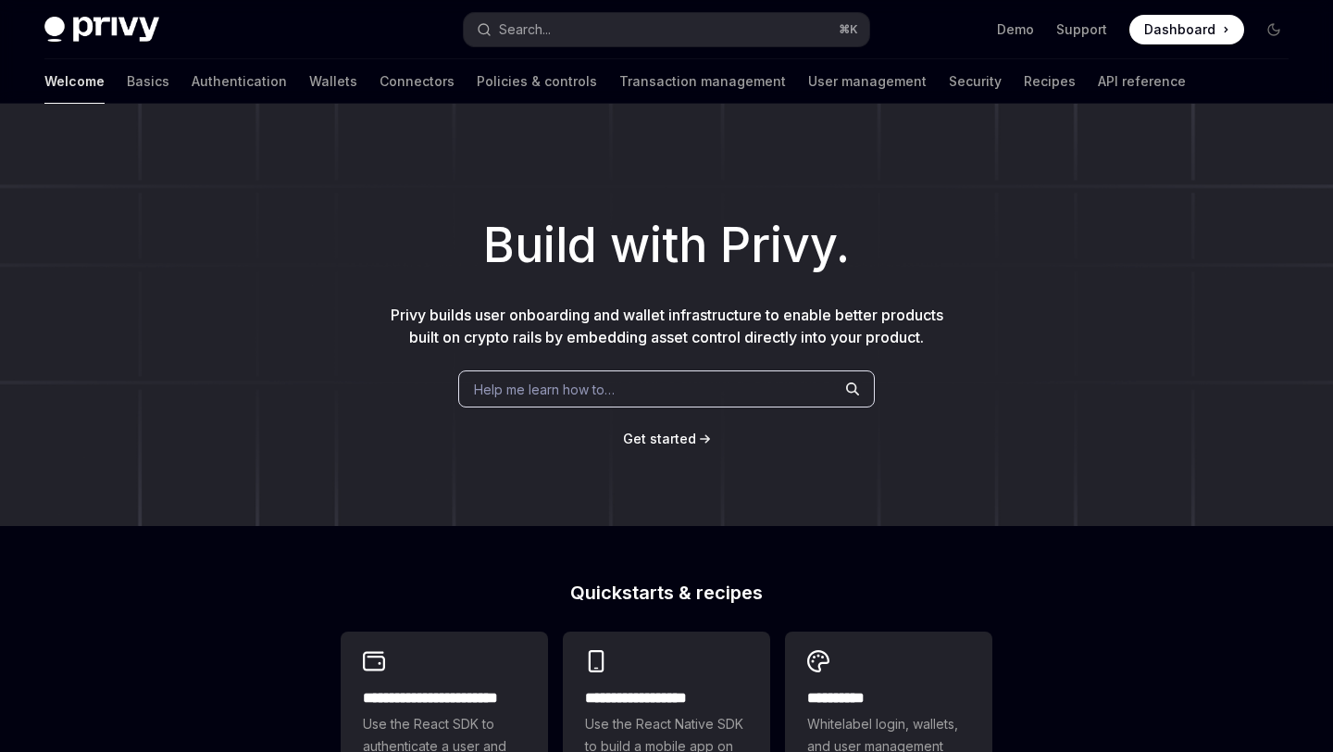 This screenshot has width=1333, height=752. Describe the element at coordinates (239, 81) in the screenshot. I see `a: Authentication` at that location.